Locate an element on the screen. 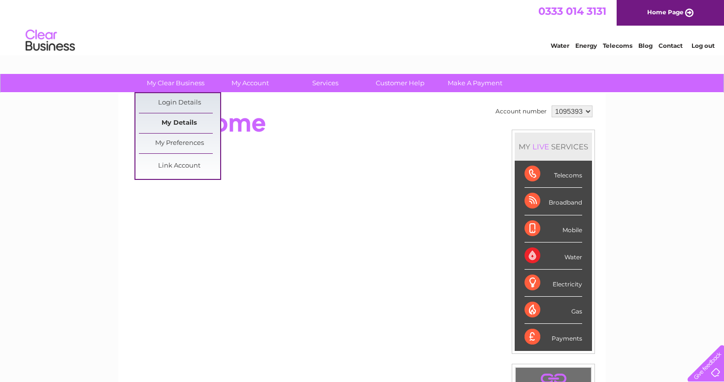 The height and width of the screenshot is (382, 724). div: Gas is located at coordinates (553, 310).